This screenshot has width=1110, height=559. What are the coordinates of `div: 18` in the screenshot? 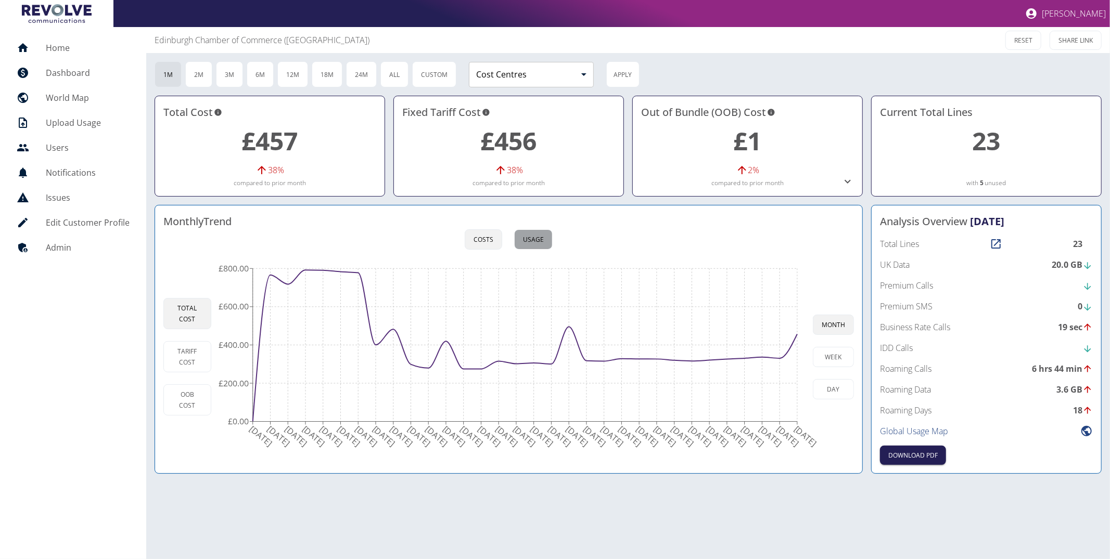 It's located at (1083, 411).